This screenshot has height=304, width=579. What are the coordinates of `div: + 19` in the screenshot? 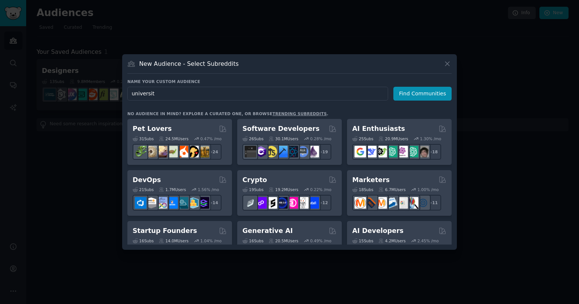 It's located at (324, 152).